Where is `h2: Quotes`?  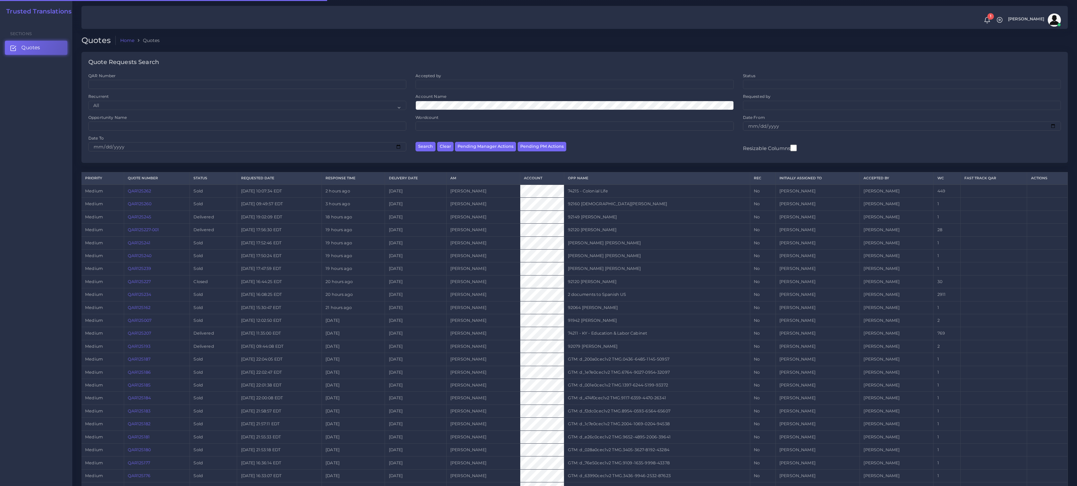
h2: Quotes is located at coordinates (99, 40).